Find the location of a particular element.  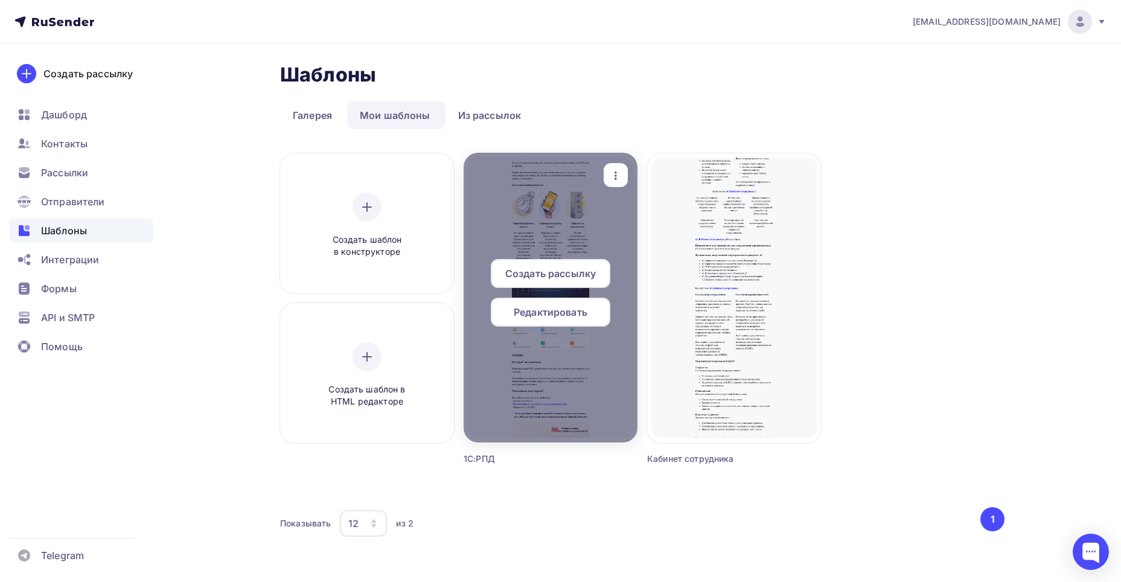

button: Go to page 1 is located at coordinates (992, 519).